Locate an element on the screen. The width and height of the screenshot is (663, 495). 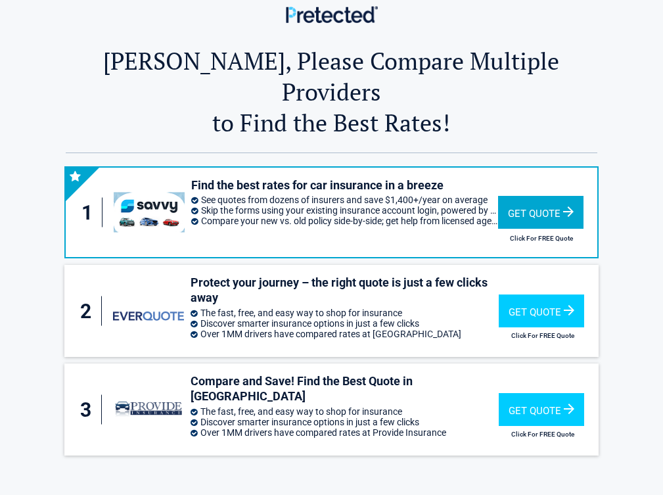
img: Main Logo is located at coordinates (332, 14).